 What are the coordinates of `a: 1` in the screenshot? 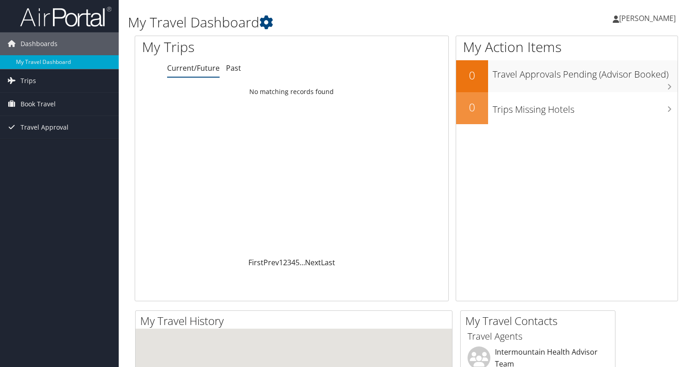 It's located at (281, 263).